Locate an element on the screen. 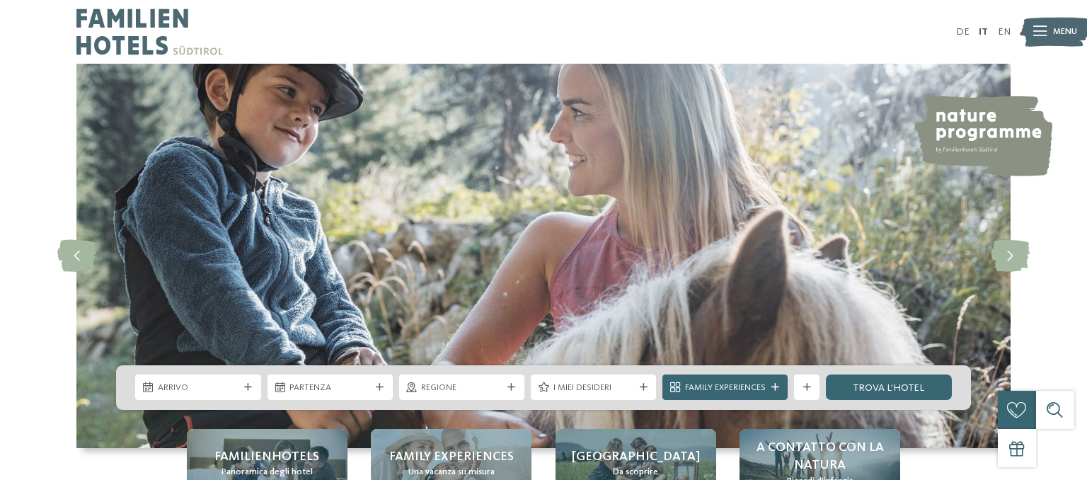 This screenshot has height=480, width=1087. span: Una vacanza su misura is located at coordinates (452, 472).